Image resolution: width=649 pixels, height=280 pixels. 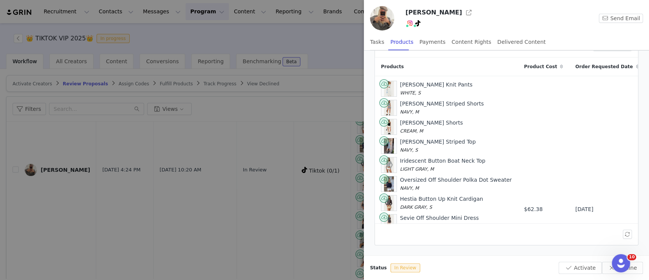 I want to click on span: NAVY, S, so click(x=409, y=150).